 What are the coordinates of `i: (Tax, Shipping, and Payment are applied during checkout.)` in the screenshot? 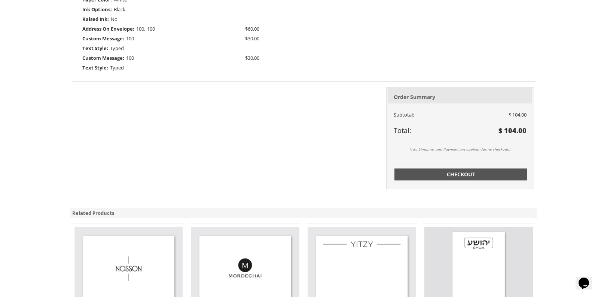 It's located at (460, 149).